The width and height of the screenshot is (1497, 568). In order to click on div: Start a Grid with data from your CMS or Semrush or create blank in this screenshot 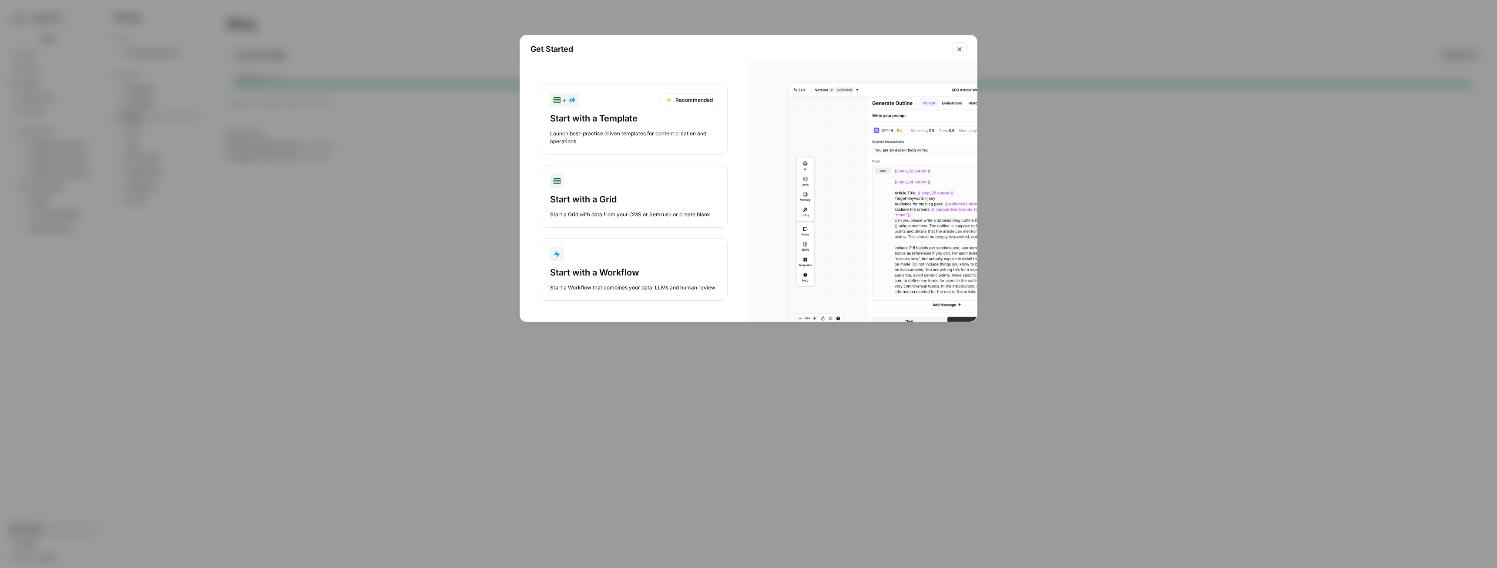, I will do `click(634, 215)`.